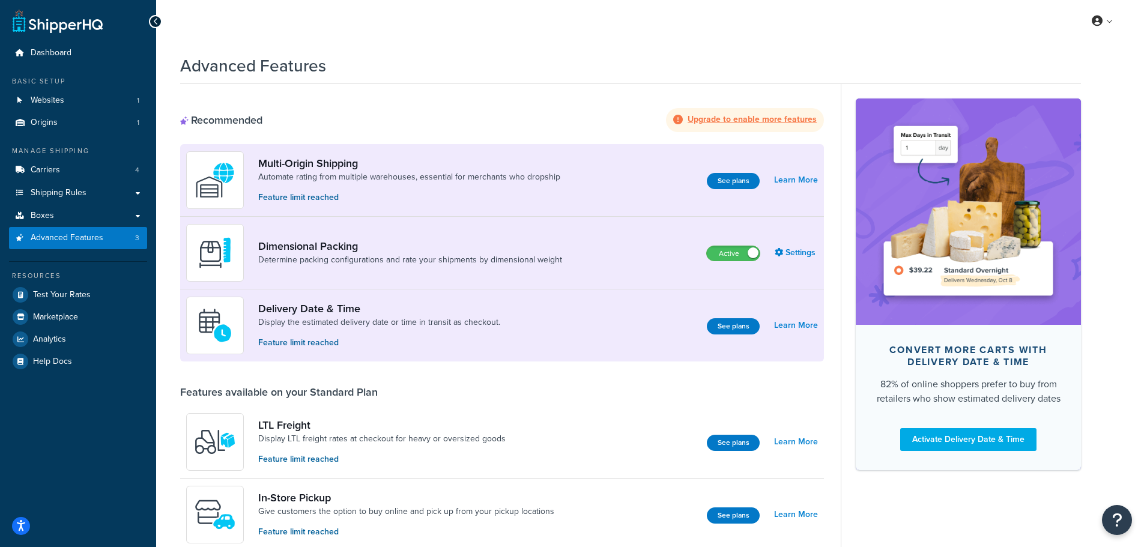 The height and width of the screenshot is (547, 1144). What do you see at coordinates (796, 253) in the screenshot?
I see `a: Settings` at bounding box center [796, 253].